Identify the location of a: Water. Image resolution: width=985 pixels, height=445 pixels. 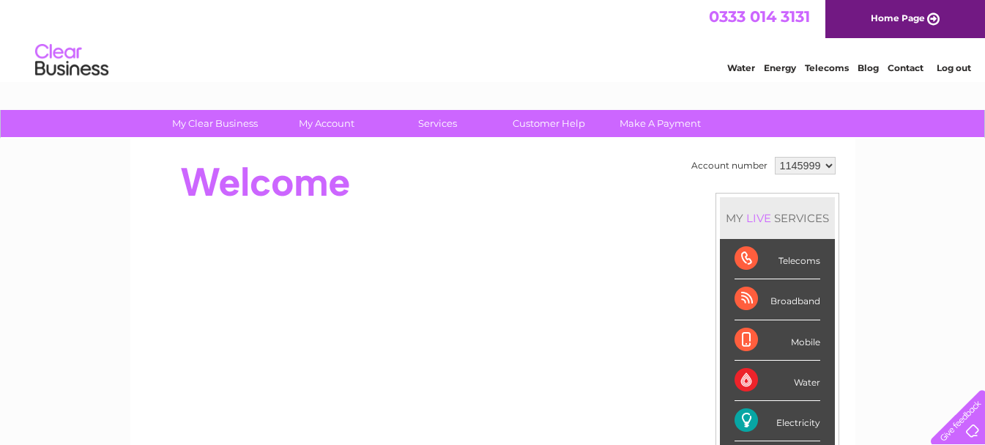
(741, 67).